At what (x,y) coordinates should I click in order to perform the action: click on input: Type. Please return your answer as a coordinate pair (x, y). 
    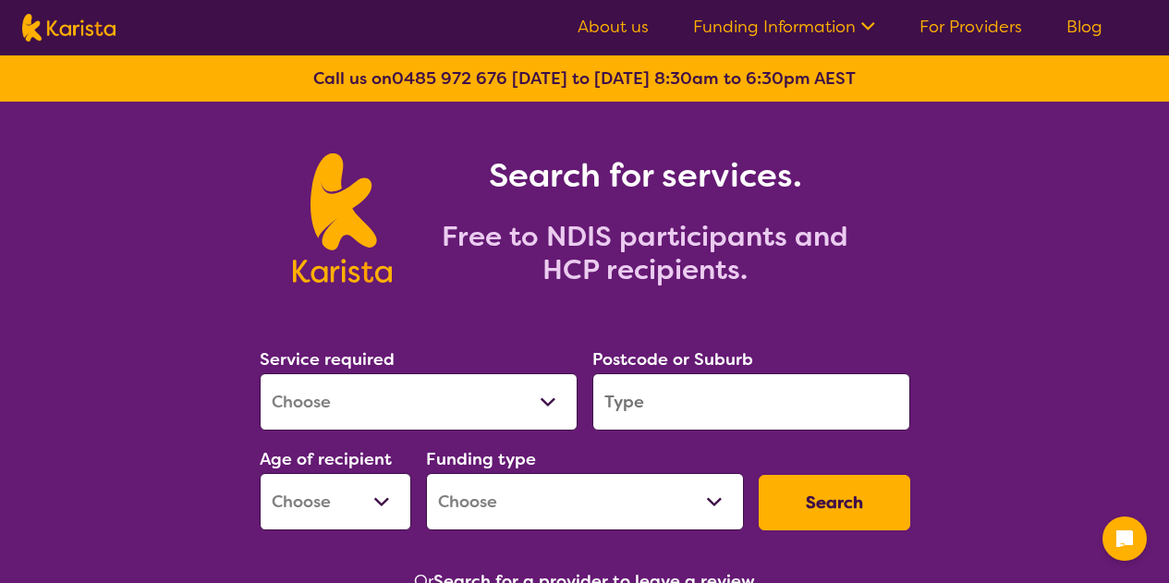
    Looking at the image, I should click on (751, 402).